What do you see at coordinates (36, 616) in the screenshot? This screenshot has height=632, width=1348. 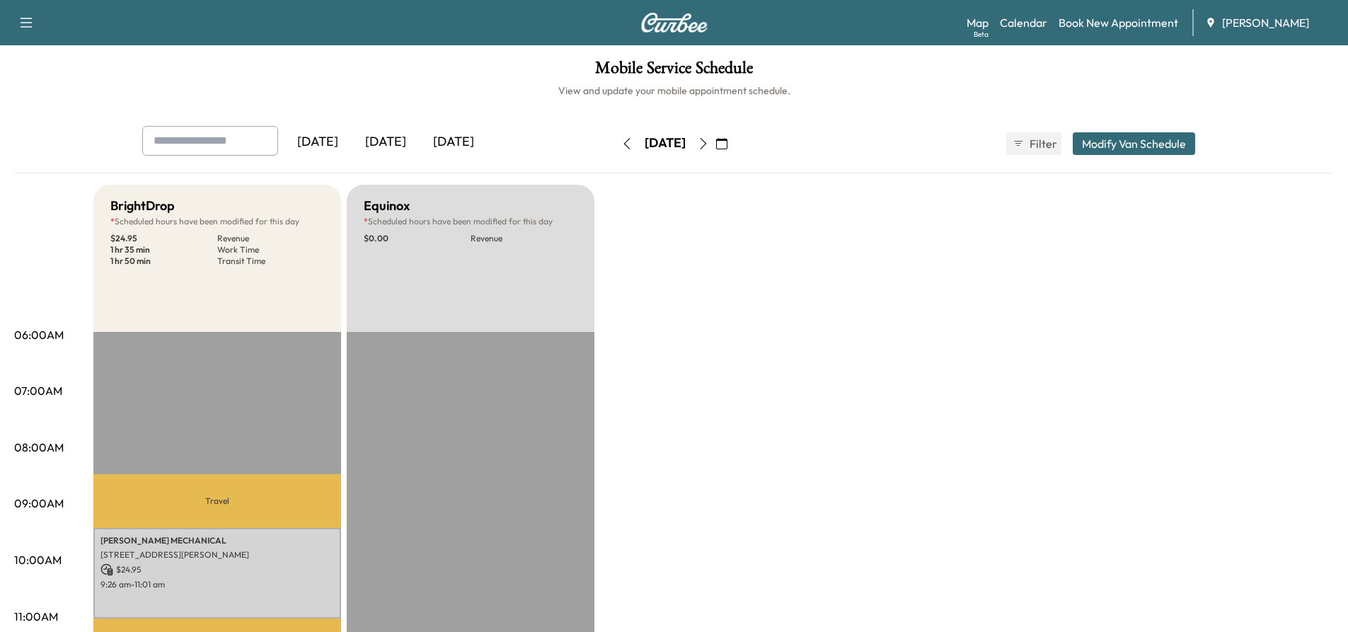 I see `p: 11:00AM` at bounding box center [36, 616].